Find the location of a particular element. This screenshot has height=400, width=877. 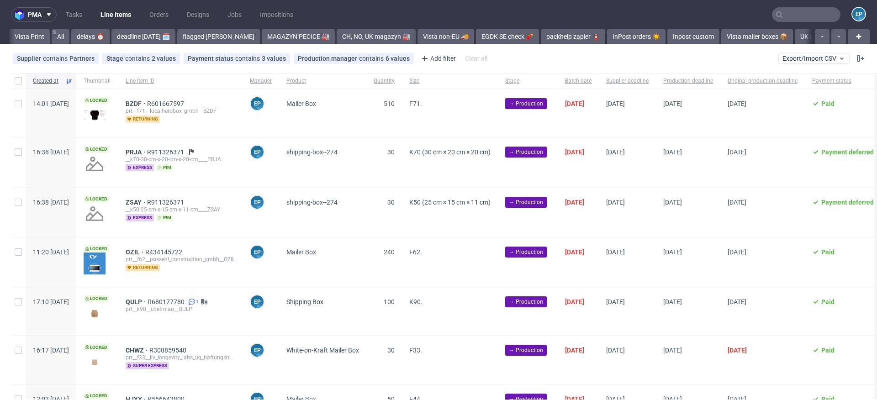

span: Quantity is located at coordinates (384, 81).